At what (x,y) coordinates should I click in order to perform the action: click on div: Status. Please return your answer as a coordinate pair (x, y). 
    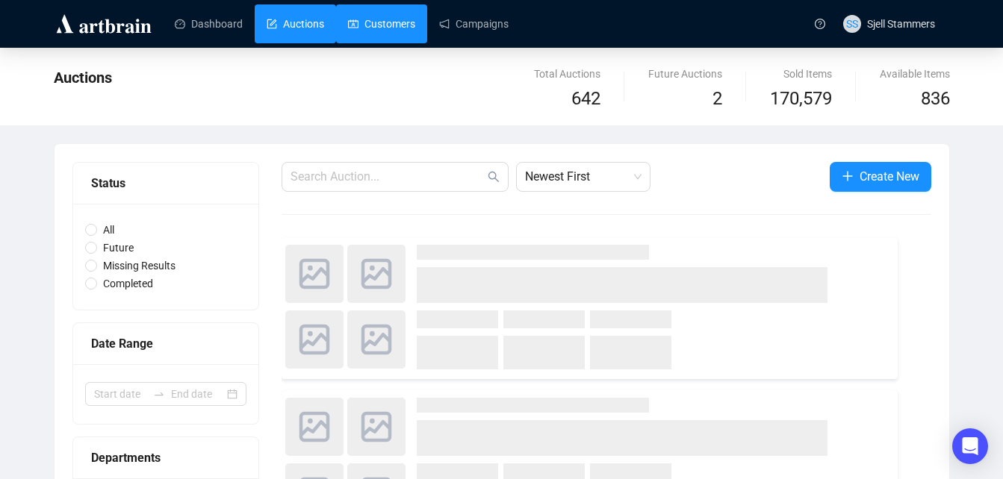
    Looking at the image, I should click on (166, 183).